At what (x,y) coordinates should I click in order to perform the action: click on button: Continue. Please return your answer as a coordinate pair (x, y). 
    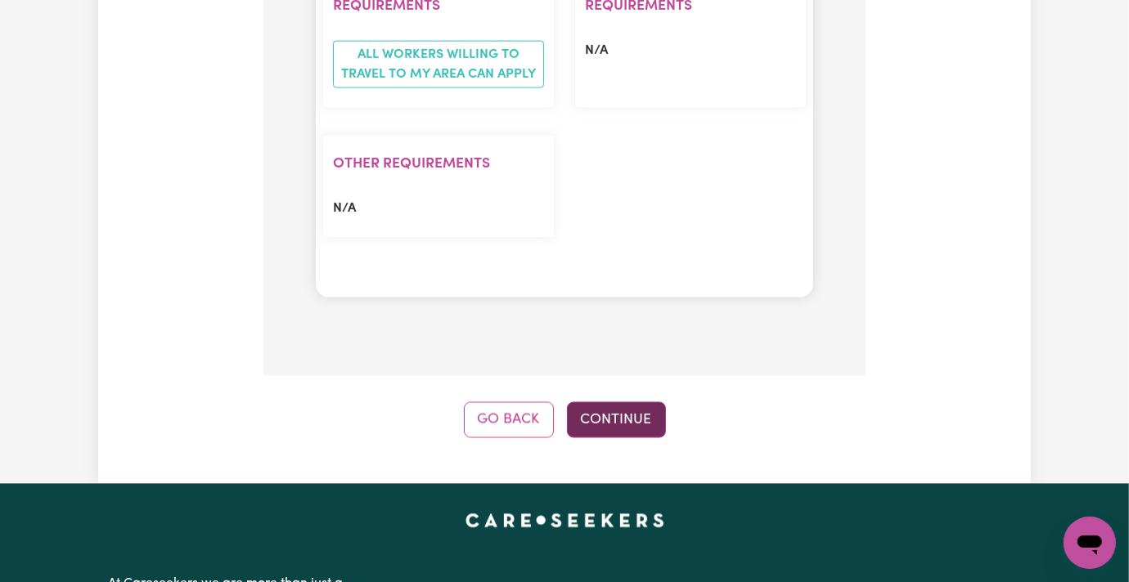
    Looking at the image, I should click on (616, 420).